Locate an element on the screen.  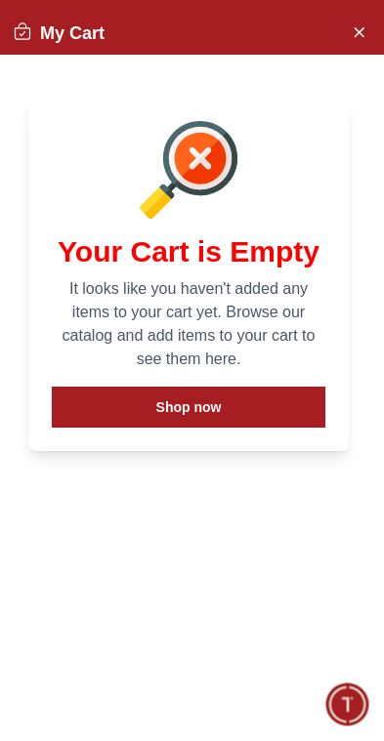
h1: Your Cart is Empty is located at coordinates (188, 252).